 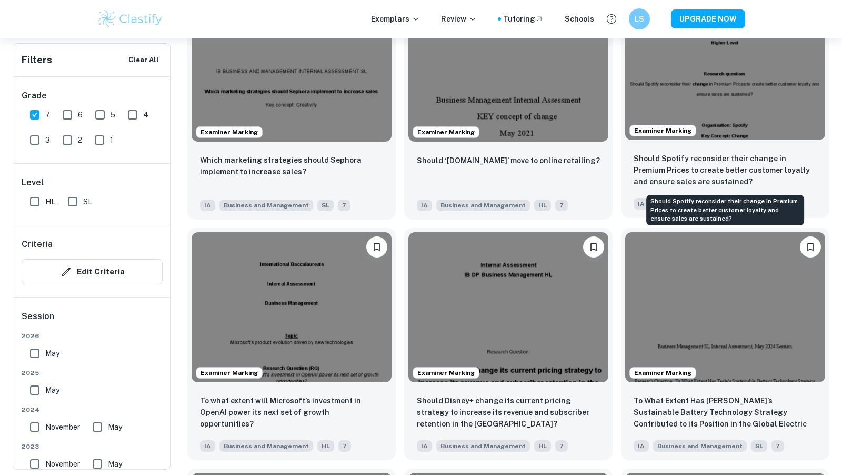 I want to click on span: 2025, so click(x=92, y=373).